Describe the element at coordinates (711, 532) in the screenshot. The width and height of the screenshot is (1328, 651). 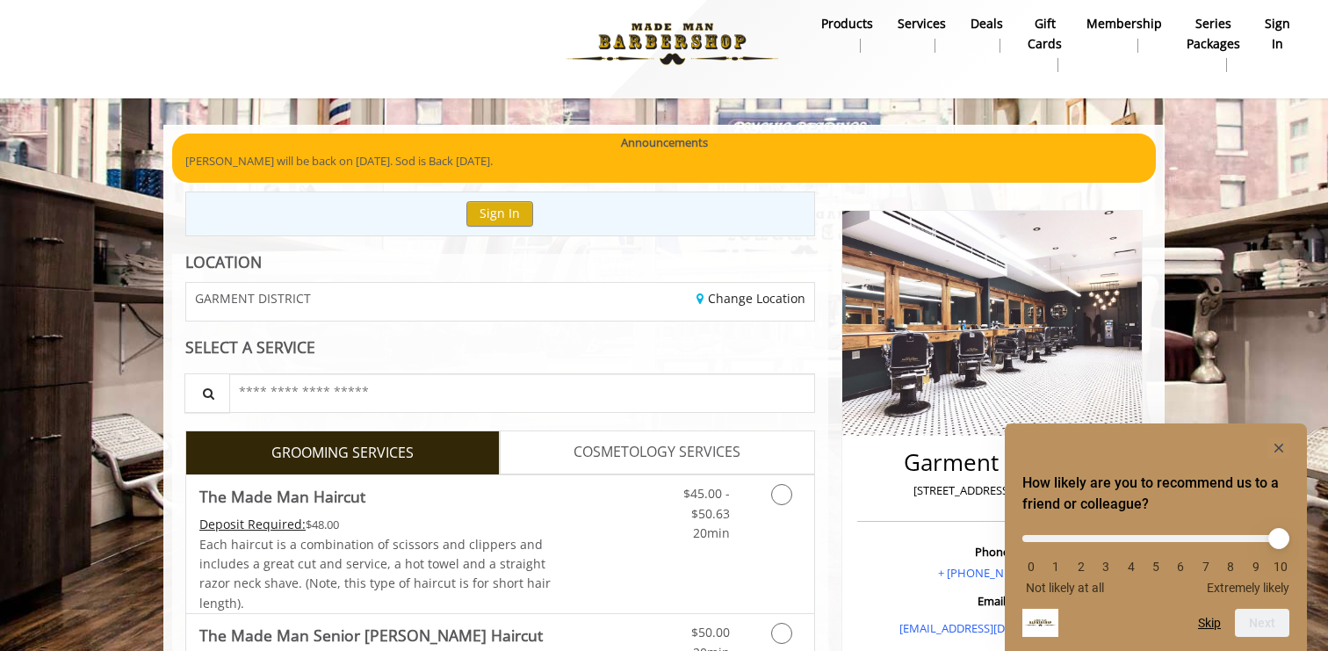
I see `span: 20min` at that location.